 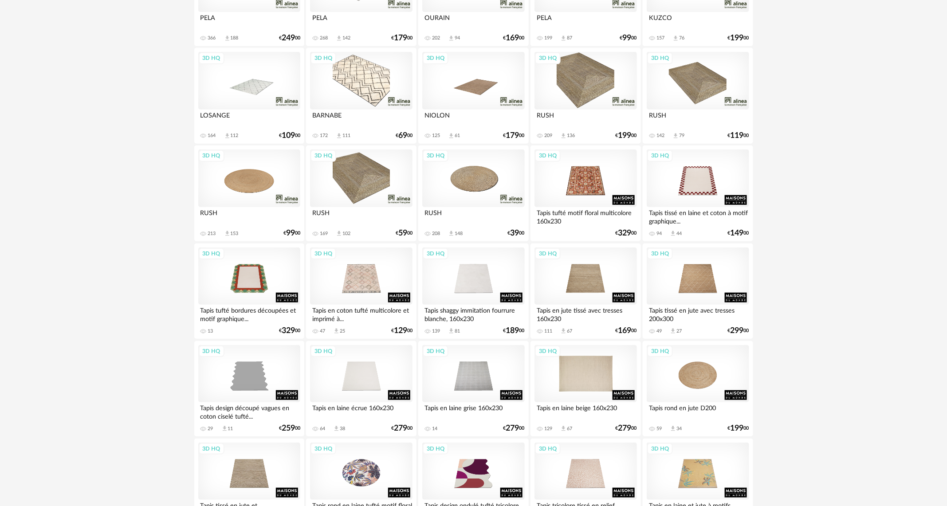 I want to click on span: 189, so click(x=513, y=331).